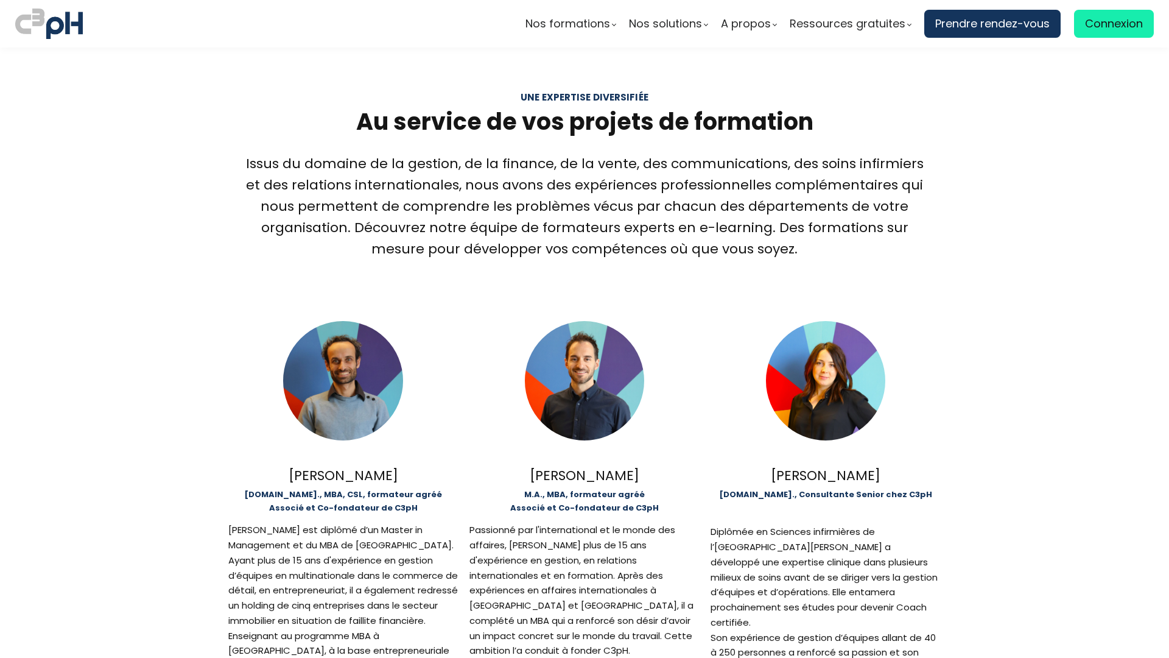 The width and height of the screenshot is (1169, 658). Describe the element at coordinates (1114, 24) in the screenshot. I see `span: Connexion` at that location.